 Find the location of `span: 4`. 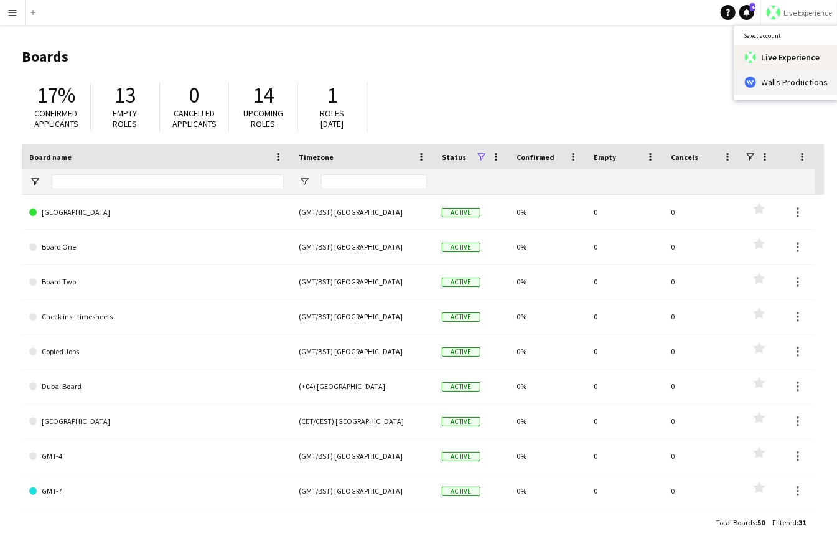

span: 4 is located at coordinates (752, 7).